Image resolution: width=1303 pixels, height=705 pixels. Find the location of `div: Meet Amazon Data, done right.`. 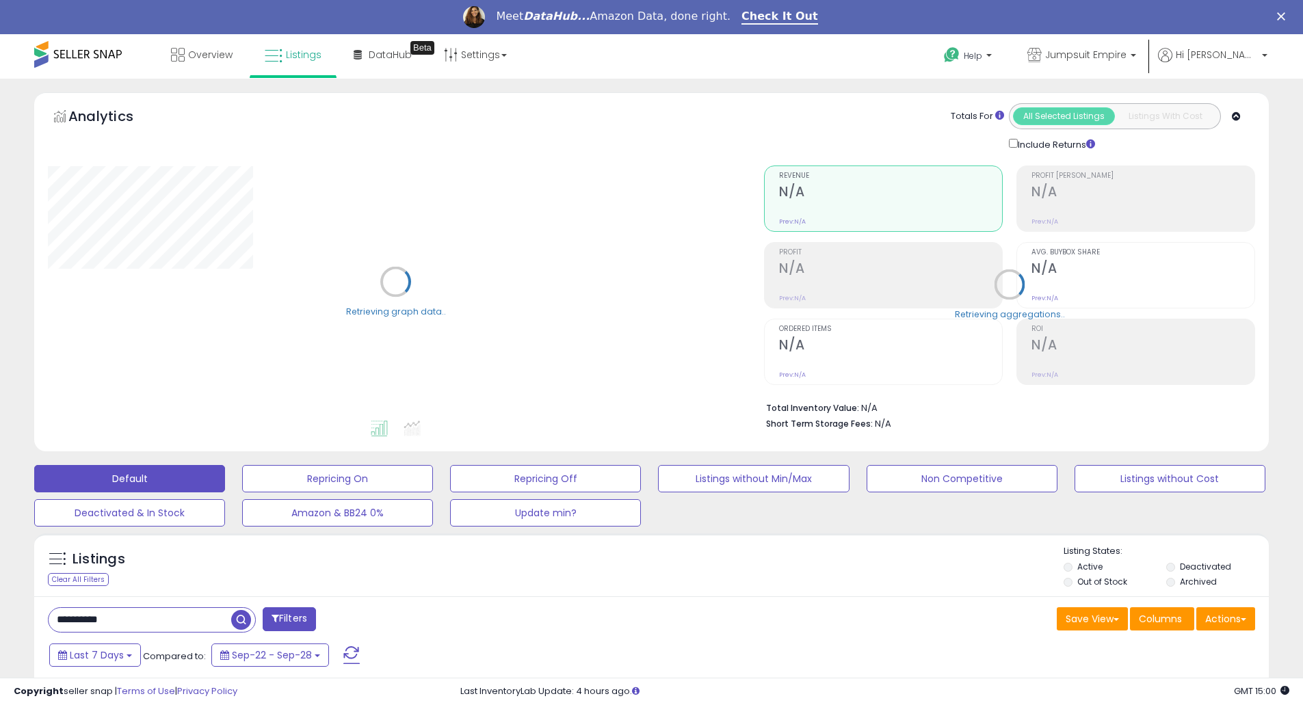

div: Meet Amazon Data, done right. is located at coordinates (613, 16).